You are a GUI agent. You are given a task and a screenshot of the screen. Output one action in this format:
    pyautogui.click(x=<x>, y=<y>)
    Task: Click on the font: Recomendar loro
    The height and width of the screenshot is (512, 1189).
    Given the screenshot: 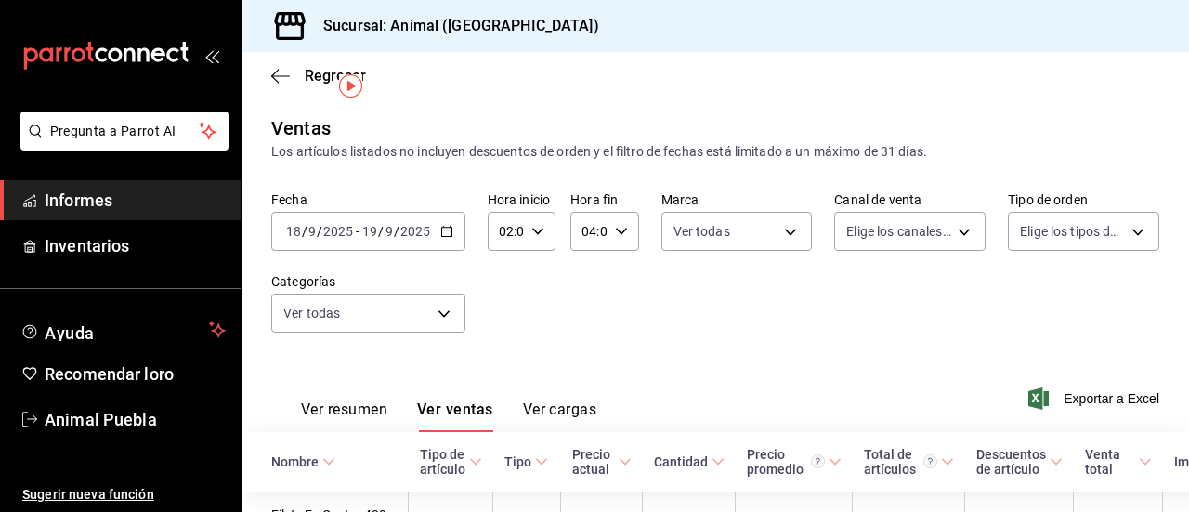 What is the action you would take?
    pyautogui.click(x=109, y=374)
    